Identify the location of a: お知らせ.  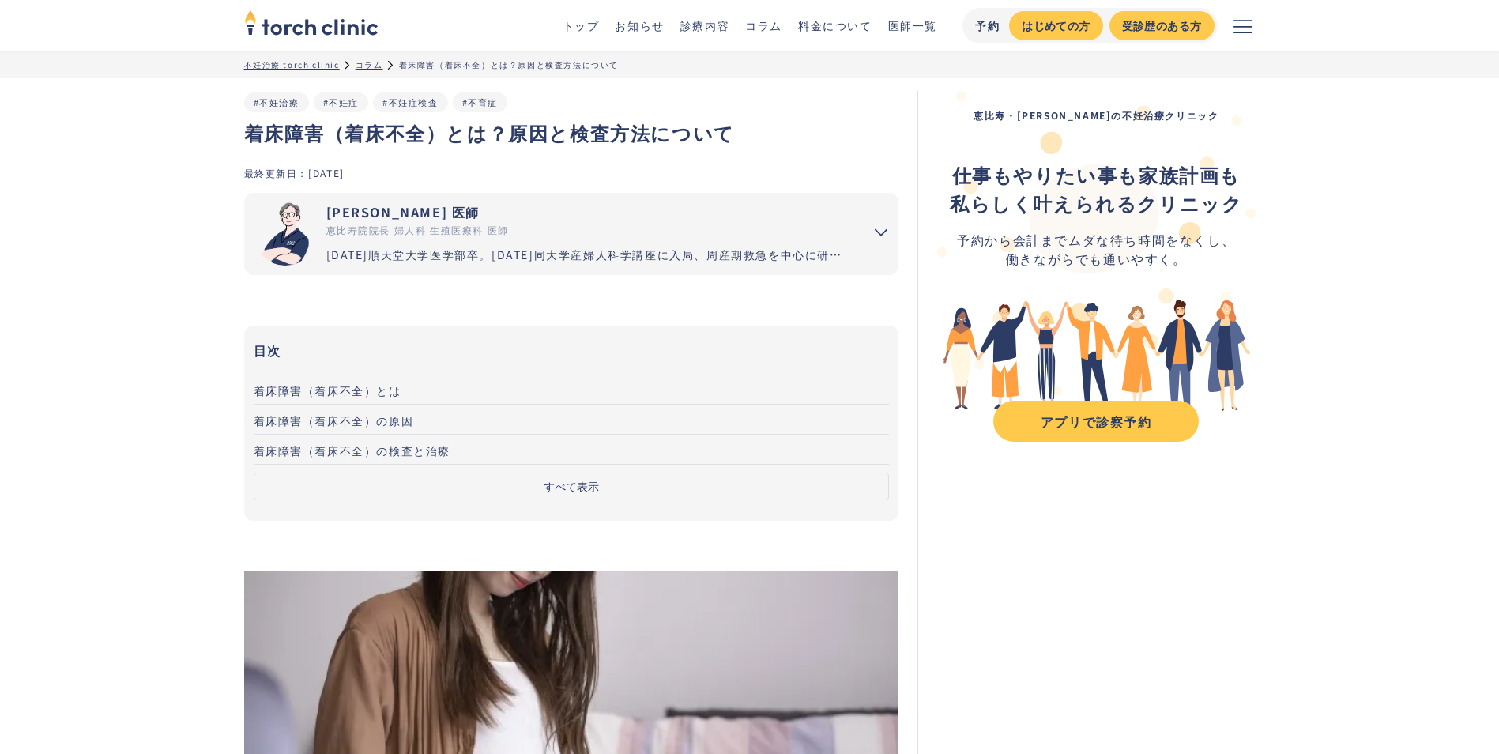
(639, 25).